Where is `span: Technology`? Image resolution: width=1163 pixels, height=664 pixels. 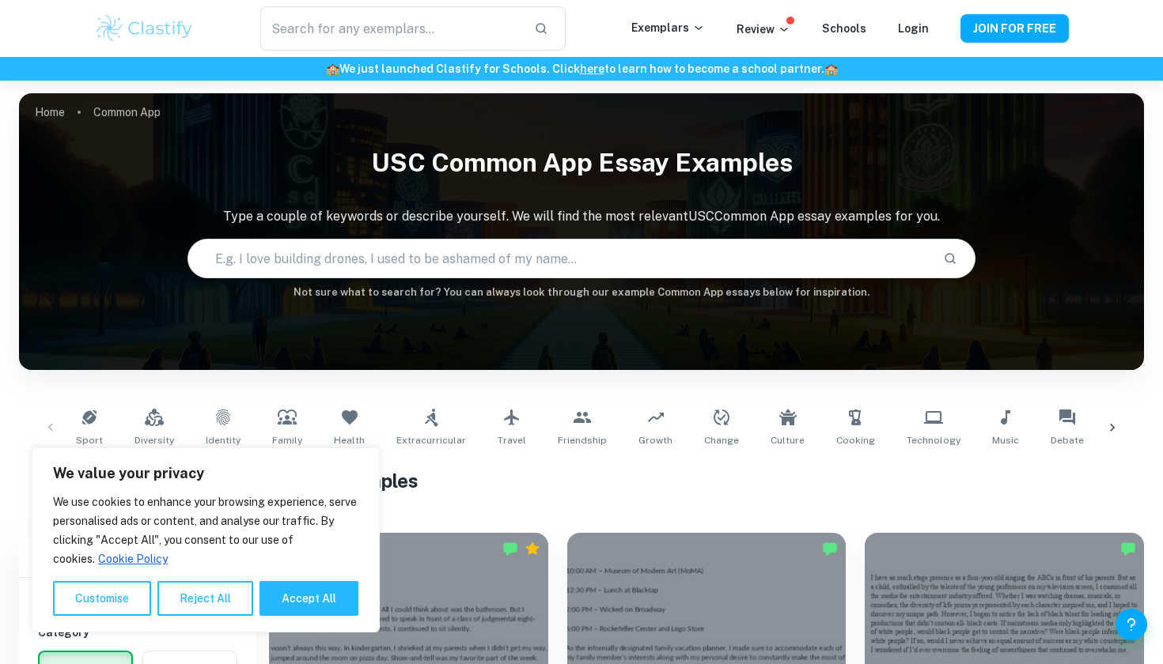 span: Technology is located at coordinates (933, 441).